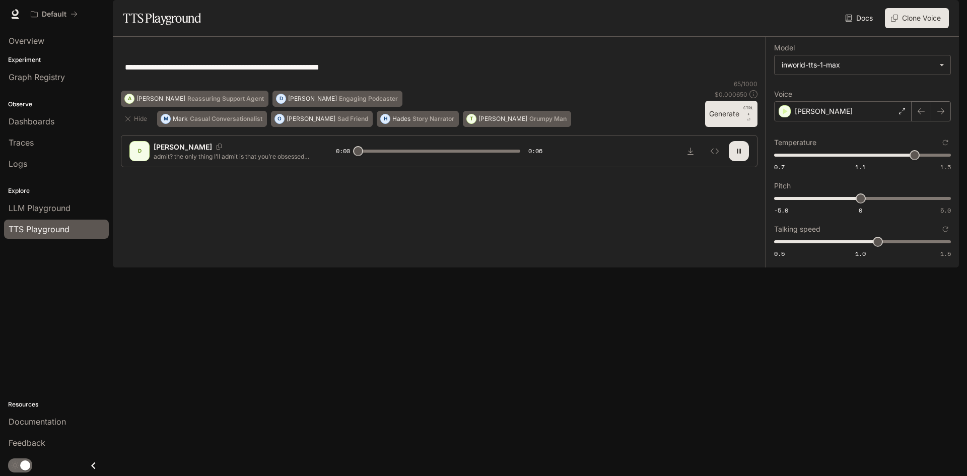 Image resolution: width=967 pixels, height=476 pixels. Describe the element at coordinates (748, 111) in the screenshot. I see `p: CTRL +` at that location.